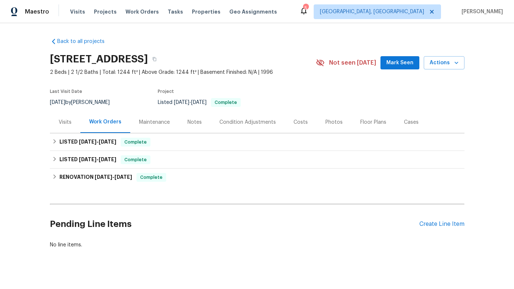 This screenshot has height=289, width=514. I want to click on span: Maestro, so click(37, 12).